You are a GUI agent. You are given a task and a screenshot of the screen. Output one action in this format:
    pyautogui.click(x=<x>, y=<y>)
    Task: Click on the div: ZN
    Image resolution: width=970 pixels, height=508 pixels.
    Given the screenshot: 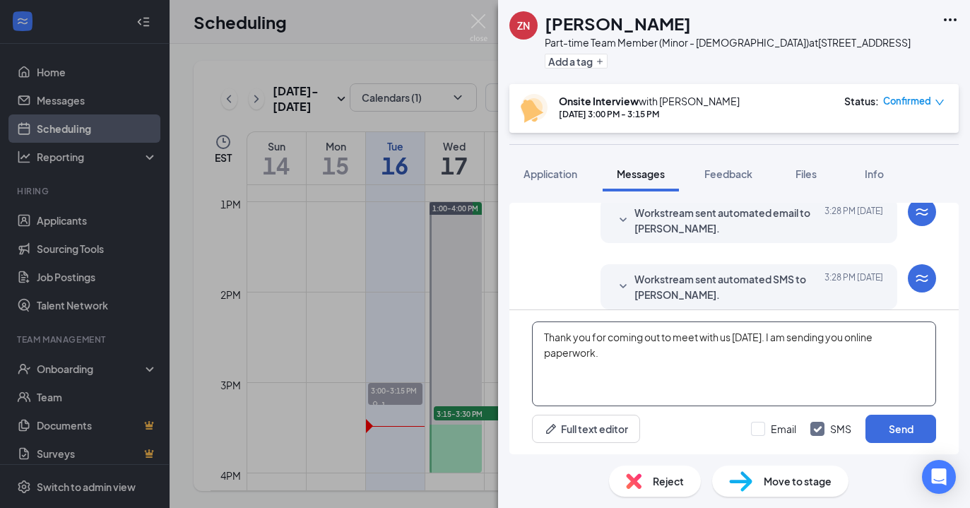 What is the action you would take?
    pyautogui.click(x=523, y=25)
    